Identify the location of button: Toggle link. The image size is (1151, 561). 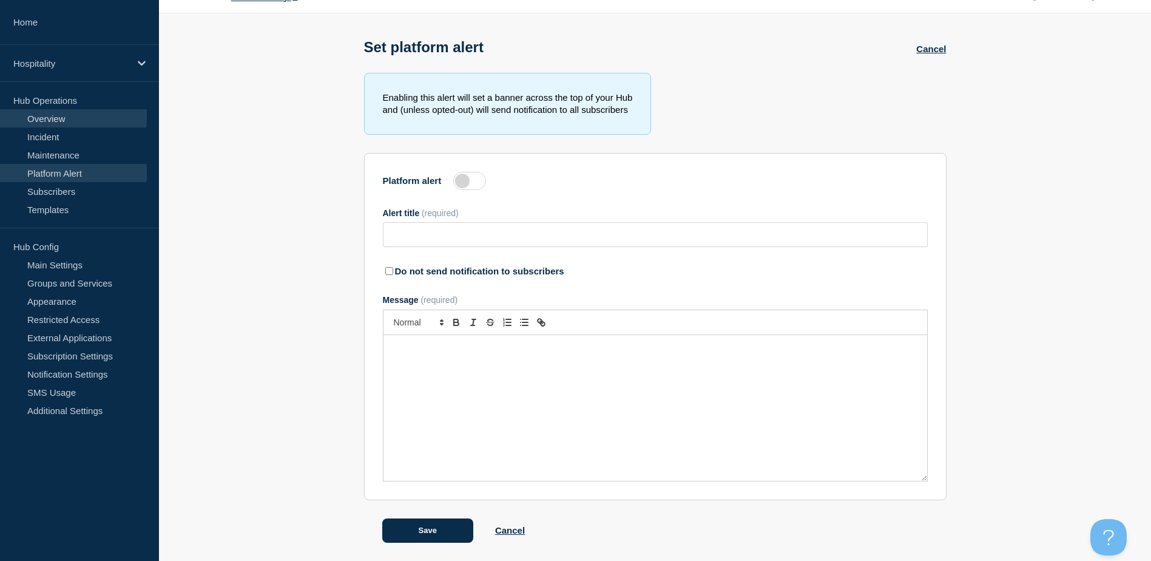
(541, 322).